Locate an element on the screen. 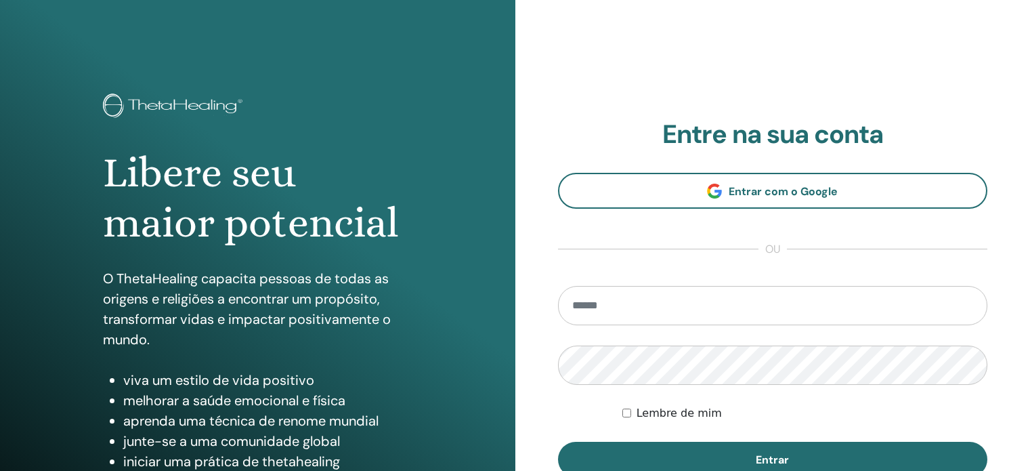 This screenshot has width=1030, height=471. a: Entrar com o Google is located at coordinates (773, 190).